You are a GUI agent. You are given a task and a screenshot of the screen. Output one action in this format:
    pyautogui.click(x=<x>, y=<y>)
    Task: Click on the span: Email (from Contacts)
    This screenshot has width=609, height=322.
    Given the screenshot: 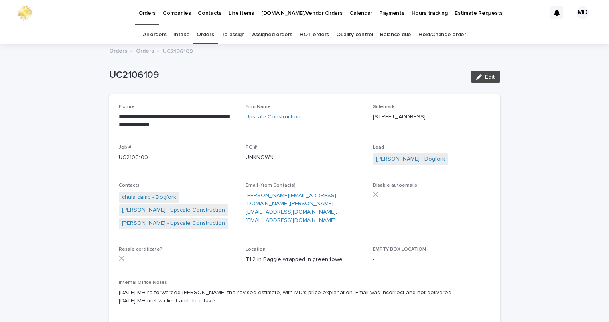 What is the action you would take?
    pyautogui.click(x=270, y=185)
    